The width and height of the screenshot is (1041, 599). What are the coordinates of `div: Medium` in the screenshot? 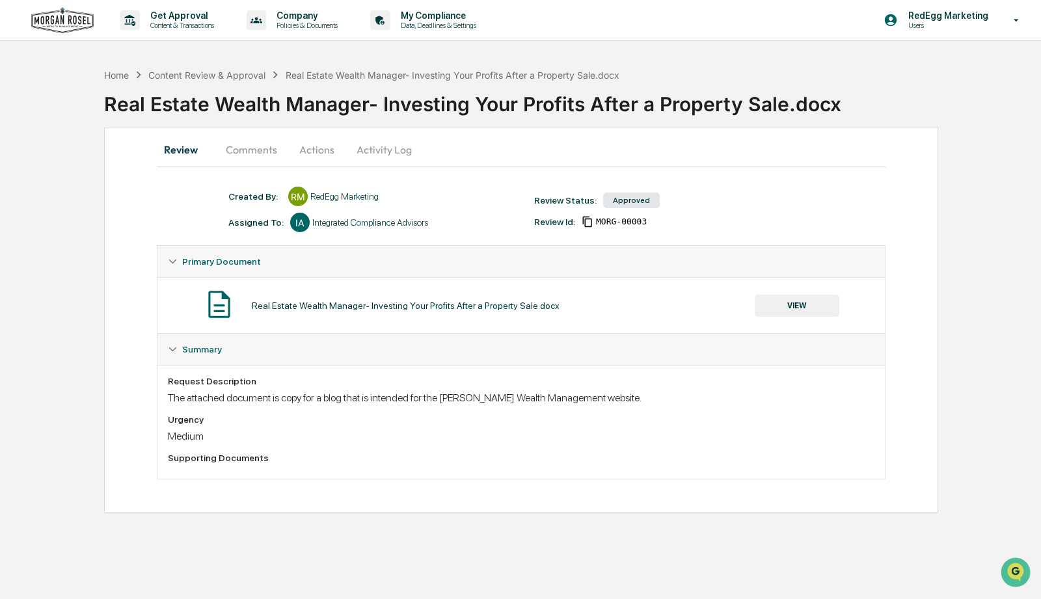 It's located at (521, 436).